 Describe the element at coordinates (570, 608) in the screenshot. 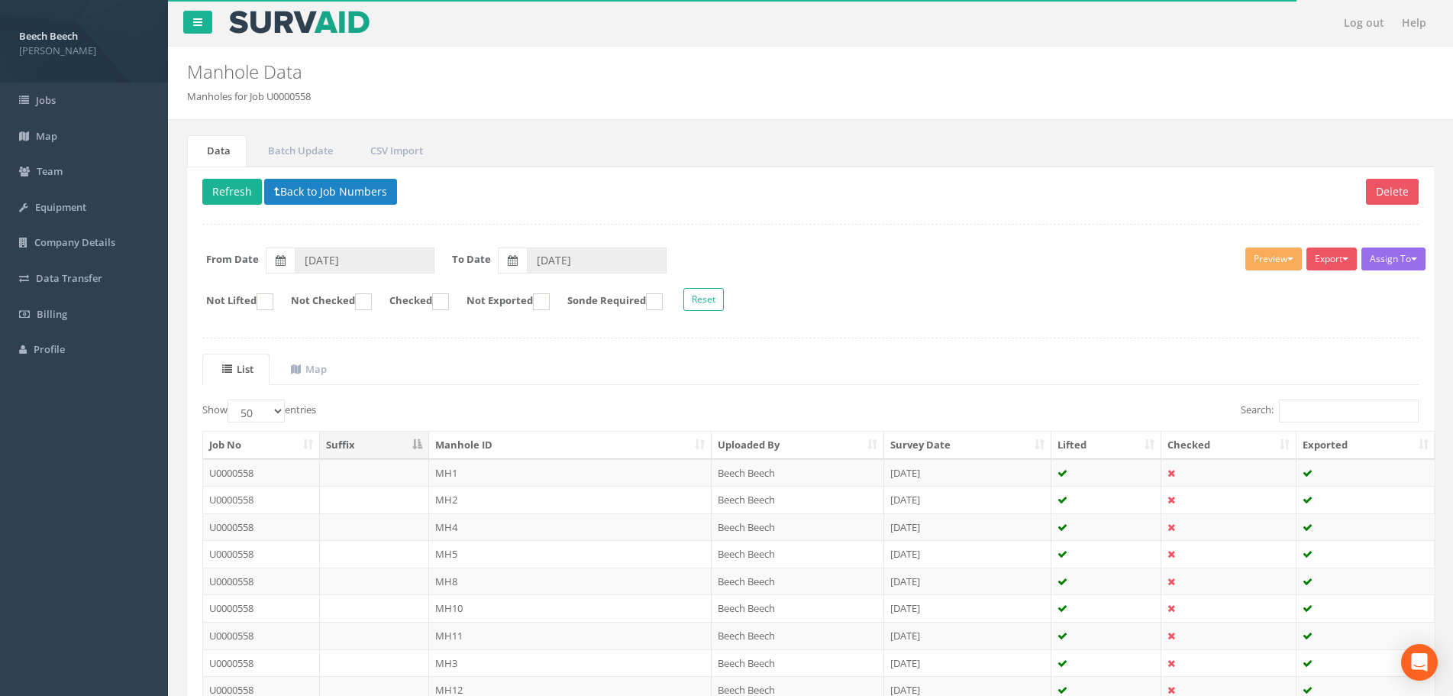

I see `td: MH10` at that location.